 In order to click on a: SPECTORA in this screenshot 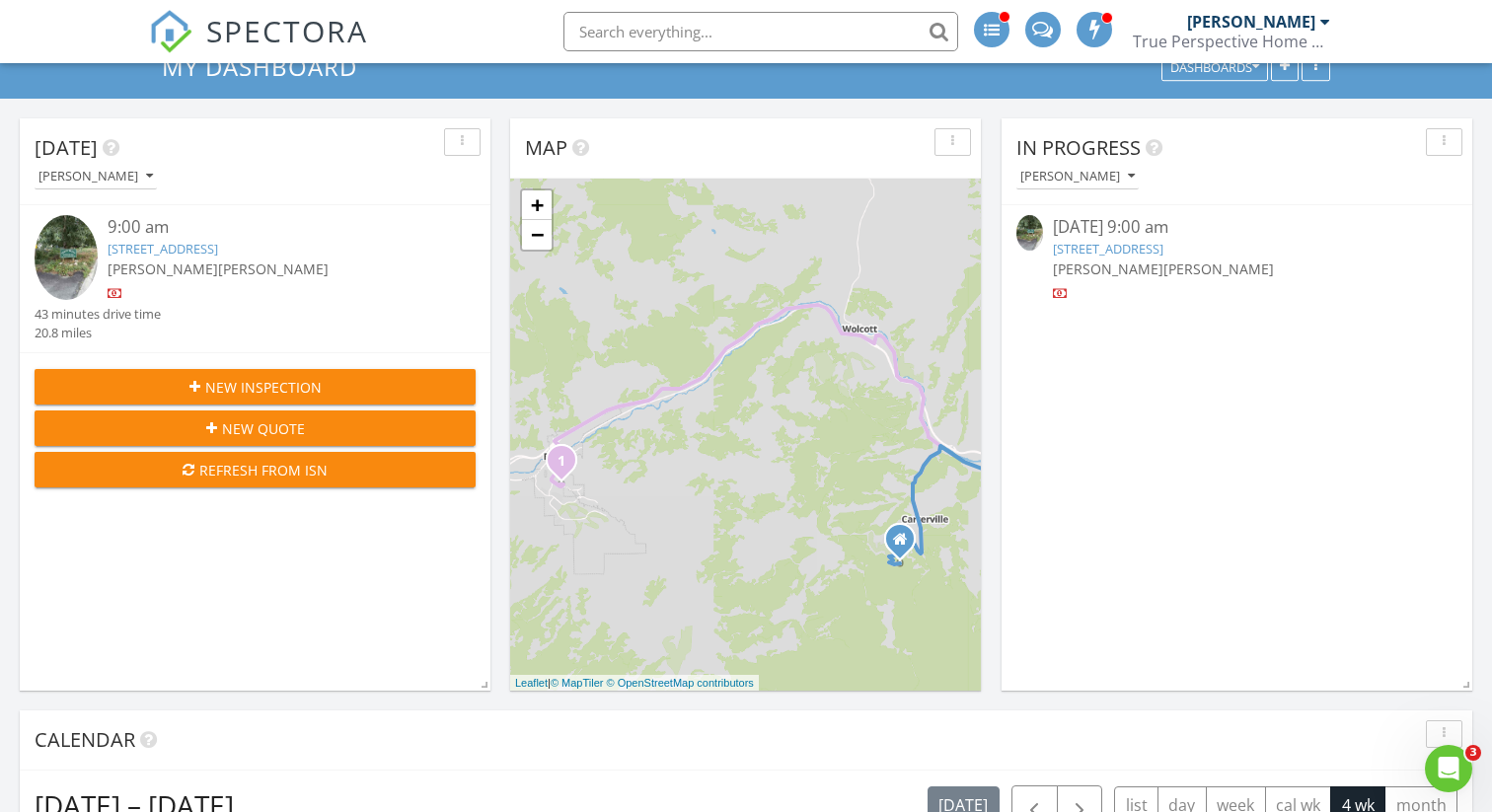, I will do `click(259, 48)`.